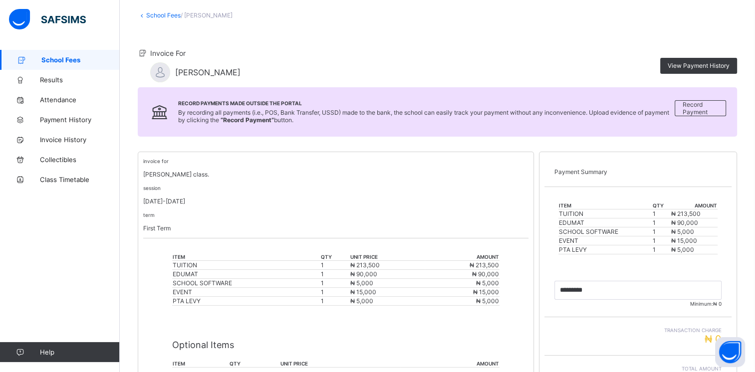 This screenshot has height=372, width=755. Describe the element at coordinates (605, 232) in the screenshot. I see `td: SCHOOL SOFTWARE` at that location.